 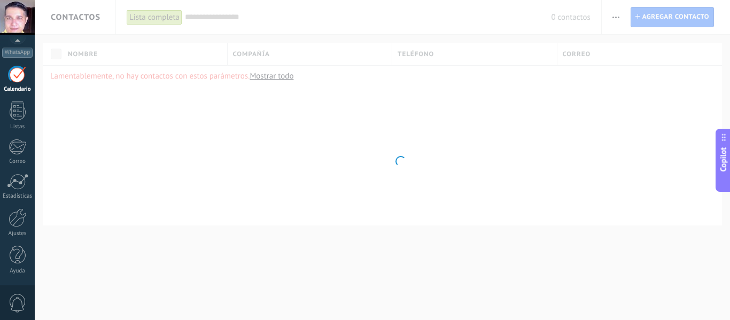 What do you see at coordinates (18, 271) in the screenshot?
I see `div: Ayuda` at bounding box center [18, 271].